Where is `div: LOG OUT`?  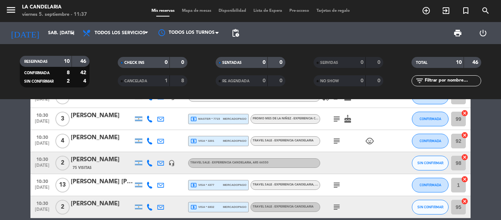
div: LOG OUT is located at coordinates (482, 33).